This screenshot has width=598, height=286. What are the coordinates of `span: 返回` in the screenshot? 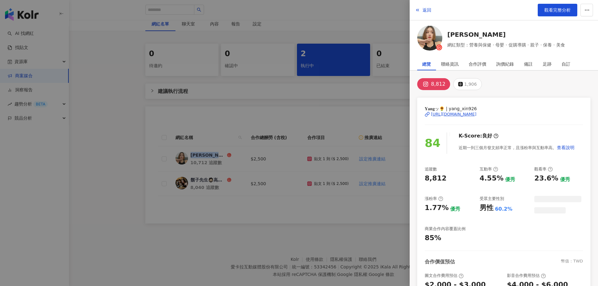 It's located at (427, 10).